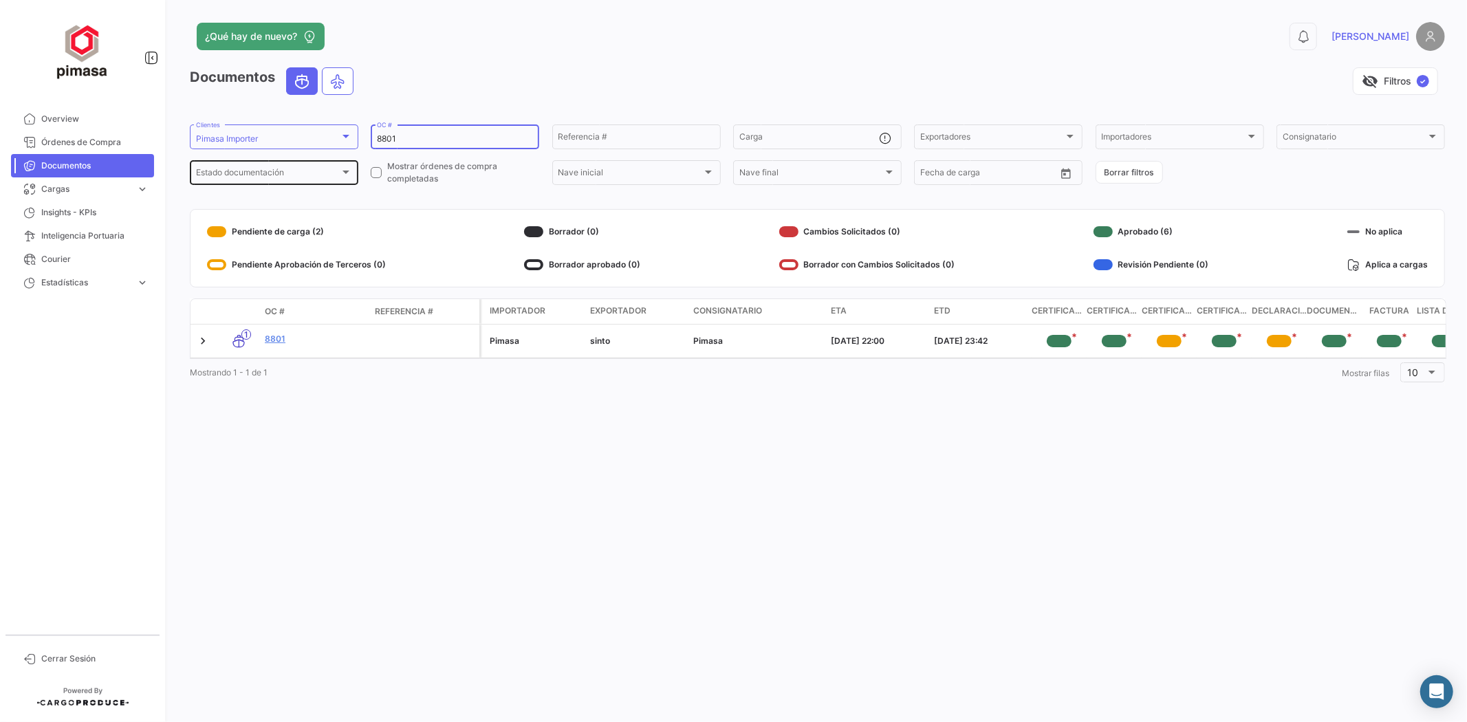 Image resolution: width=1467 pixels, height=722 pixels. I want to click on button: Ocean, so click(302, 81).